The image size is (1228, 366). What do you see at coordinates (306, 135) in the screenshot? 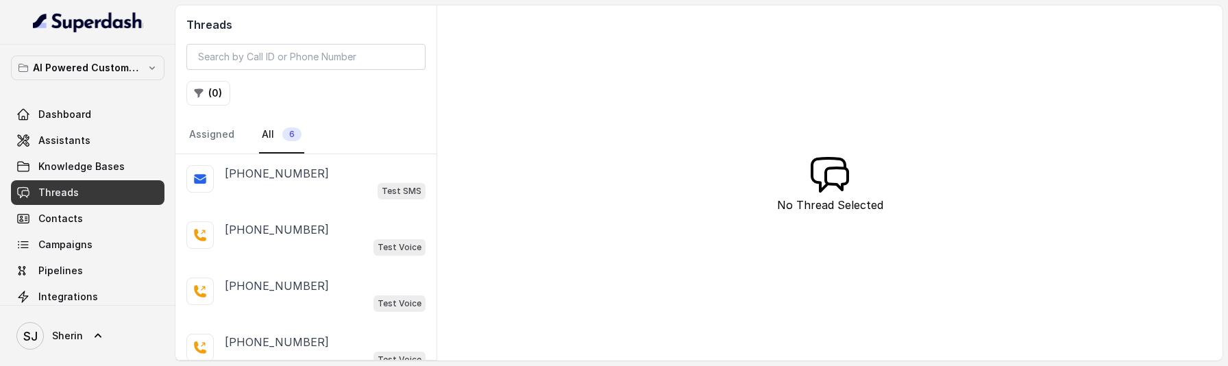
I see `nav: Tabs` at bounding box center [306, 135].